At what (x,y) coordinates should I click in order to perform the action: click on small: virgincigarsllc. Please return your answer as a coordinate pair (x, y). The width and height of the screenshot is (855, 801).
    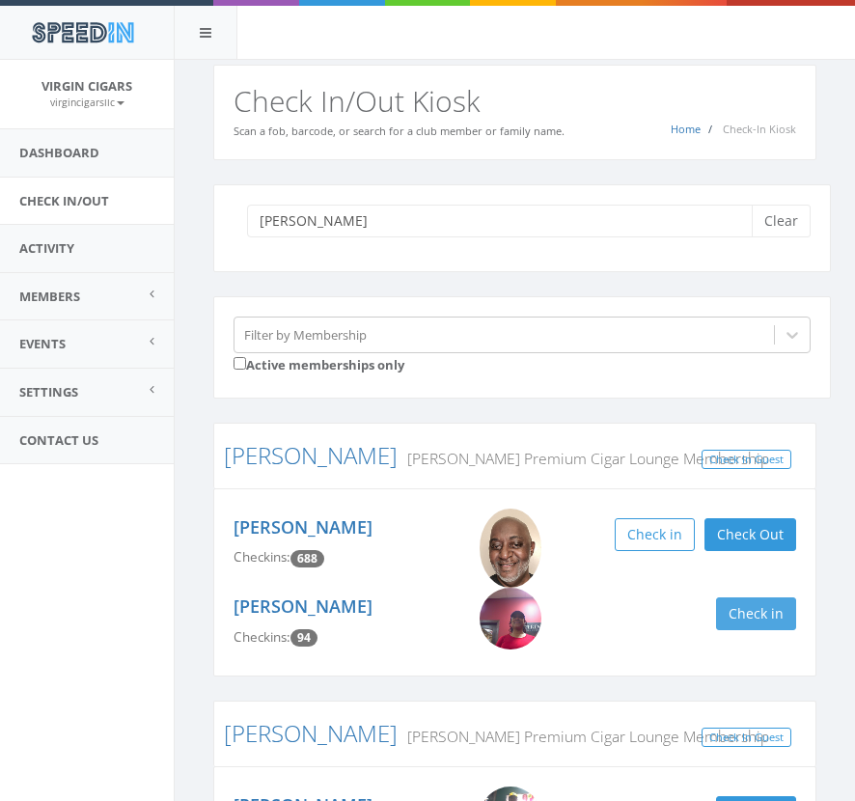
    Looking at the image, I should click on (87, 102).